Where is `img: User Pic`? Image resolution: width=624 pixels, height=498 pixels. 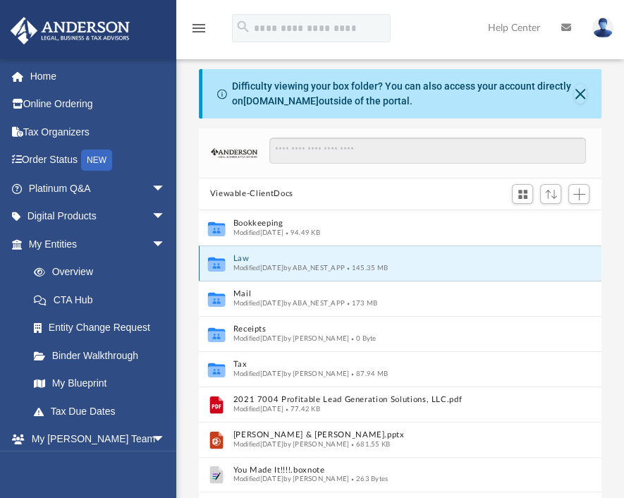
img: User Pic is located at coordinates (603, 27).